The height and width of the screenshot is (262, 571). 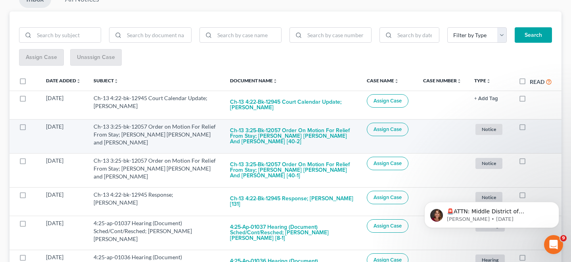 I want to click on button: Search, so click(x=533, y=35).